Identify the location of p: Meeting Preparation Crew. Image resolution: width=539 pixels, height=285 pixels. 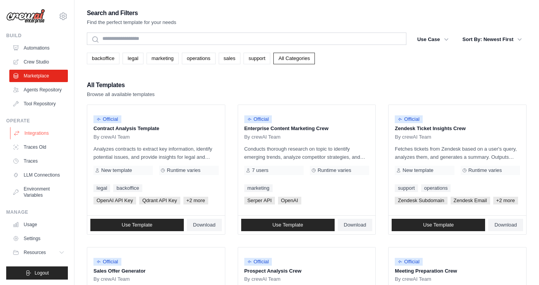
(457, 271).